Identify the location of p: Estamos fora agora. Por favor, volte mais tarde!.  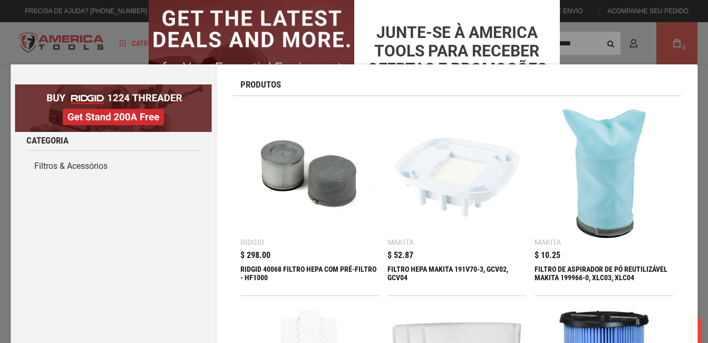
(67, 20).